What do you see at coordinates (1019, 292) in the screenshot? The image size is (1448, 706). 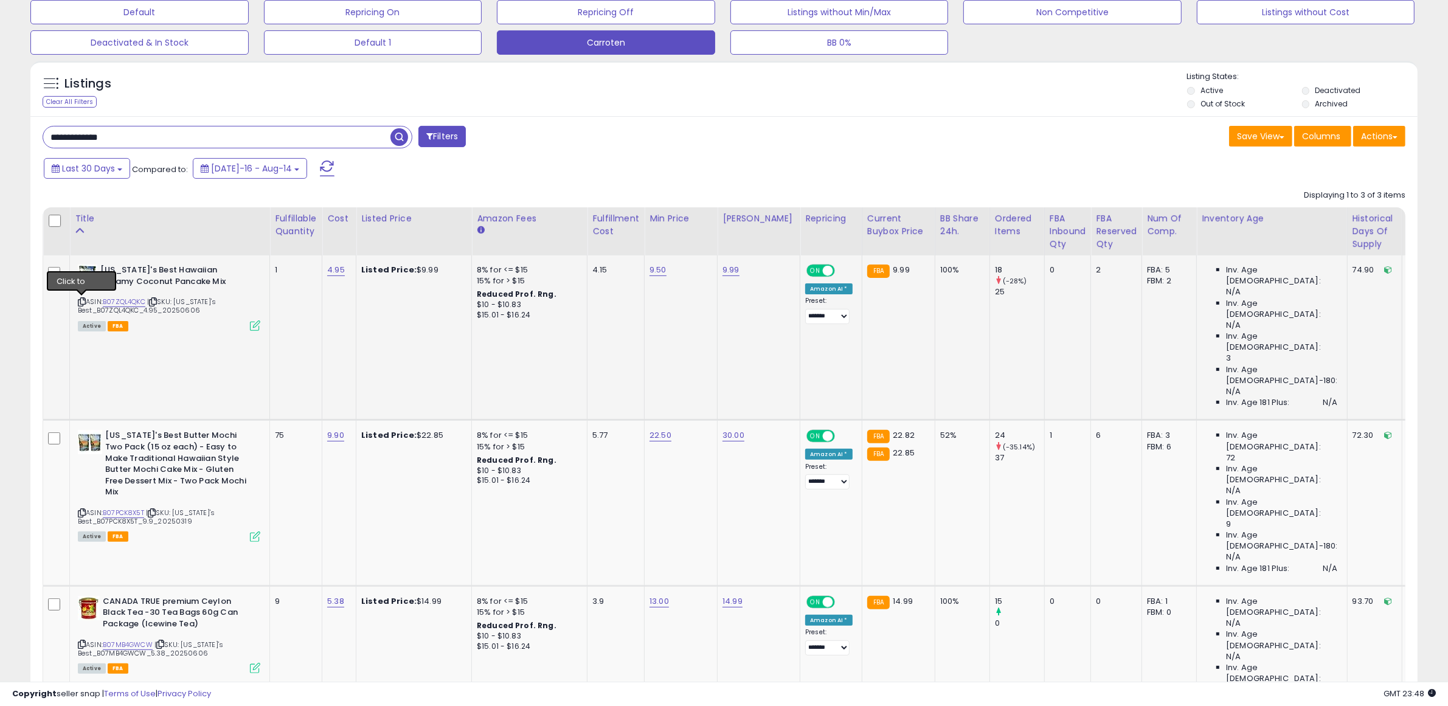 I see `div: 25` at bounding box center [1019, 292].